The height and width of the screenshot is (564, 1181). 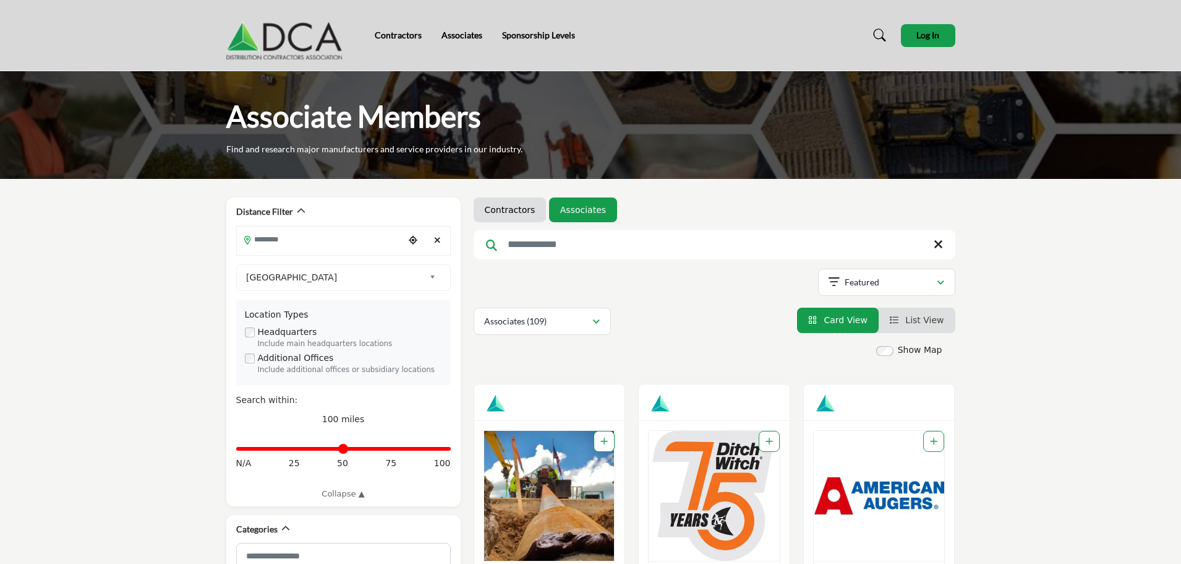 What do you see at coordinates (244, 463) in the screenshot?
I see `span: N/A` at bounding box center [244, 463].